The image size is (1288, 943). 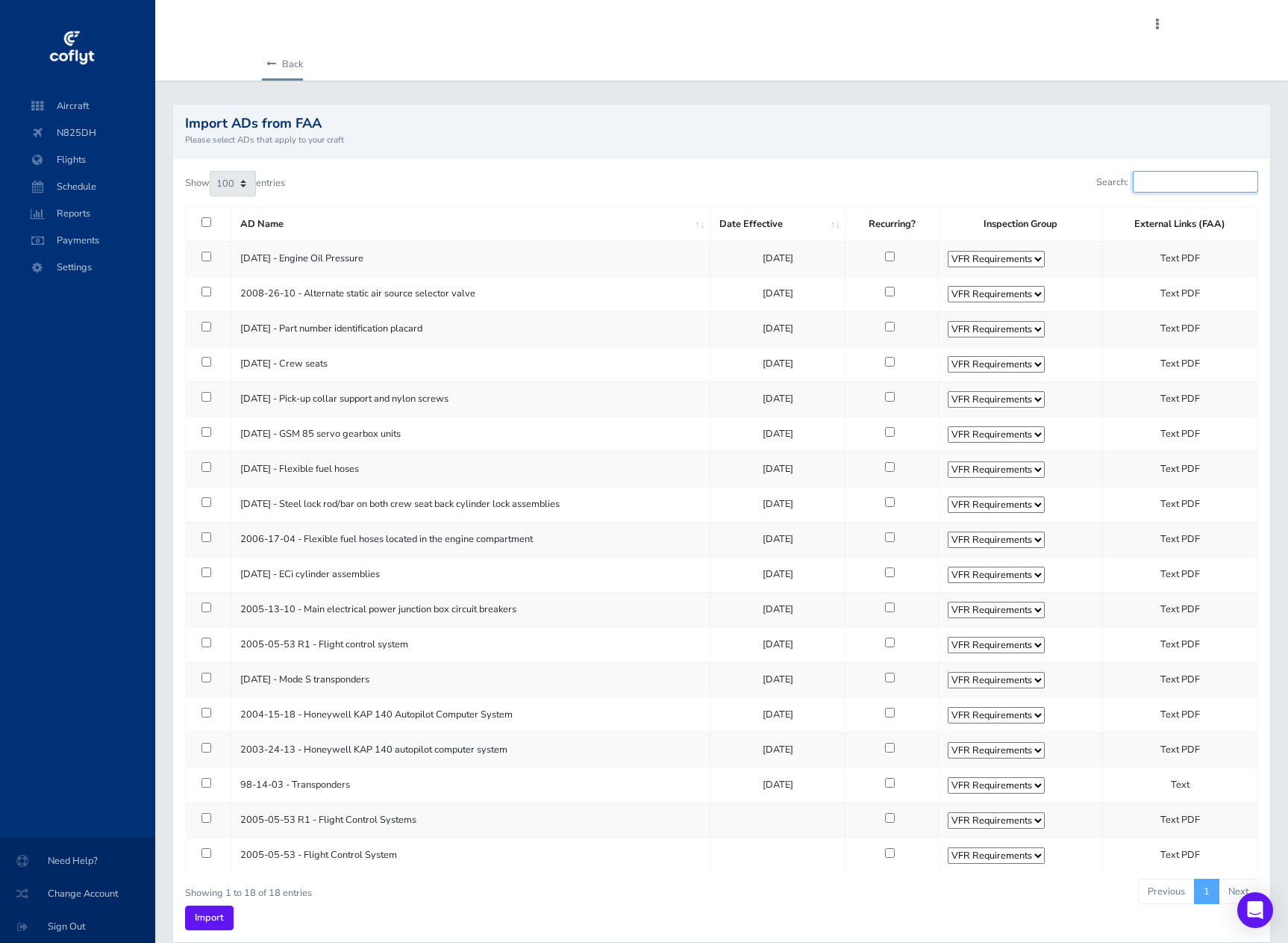 What do you see at coordinates (470, 539) in the screenshot?
I see `td: 2006-17-04 - Flexible fuel hoses located in the engine compartment` at bounding box center [470, 539].